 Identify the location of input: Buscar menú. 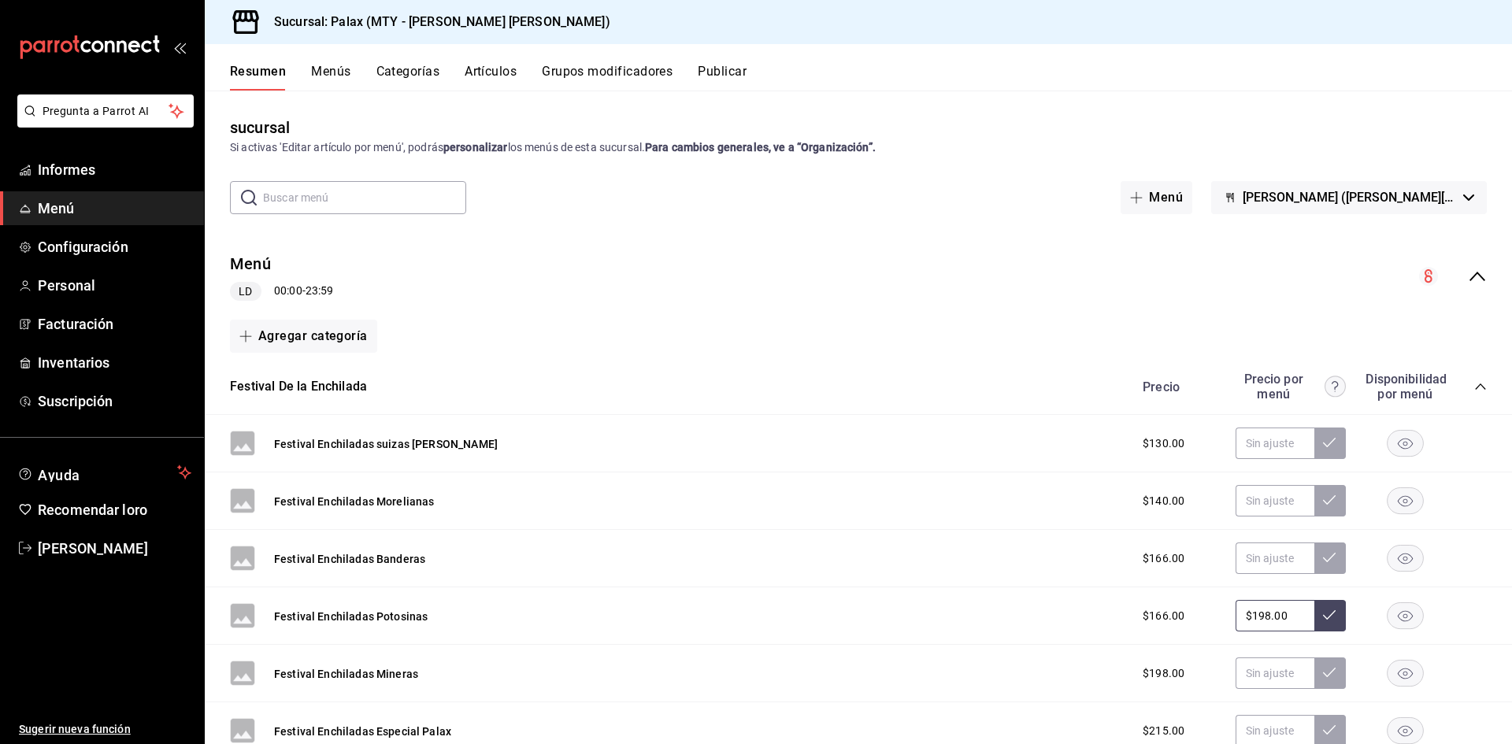
(365, 198).